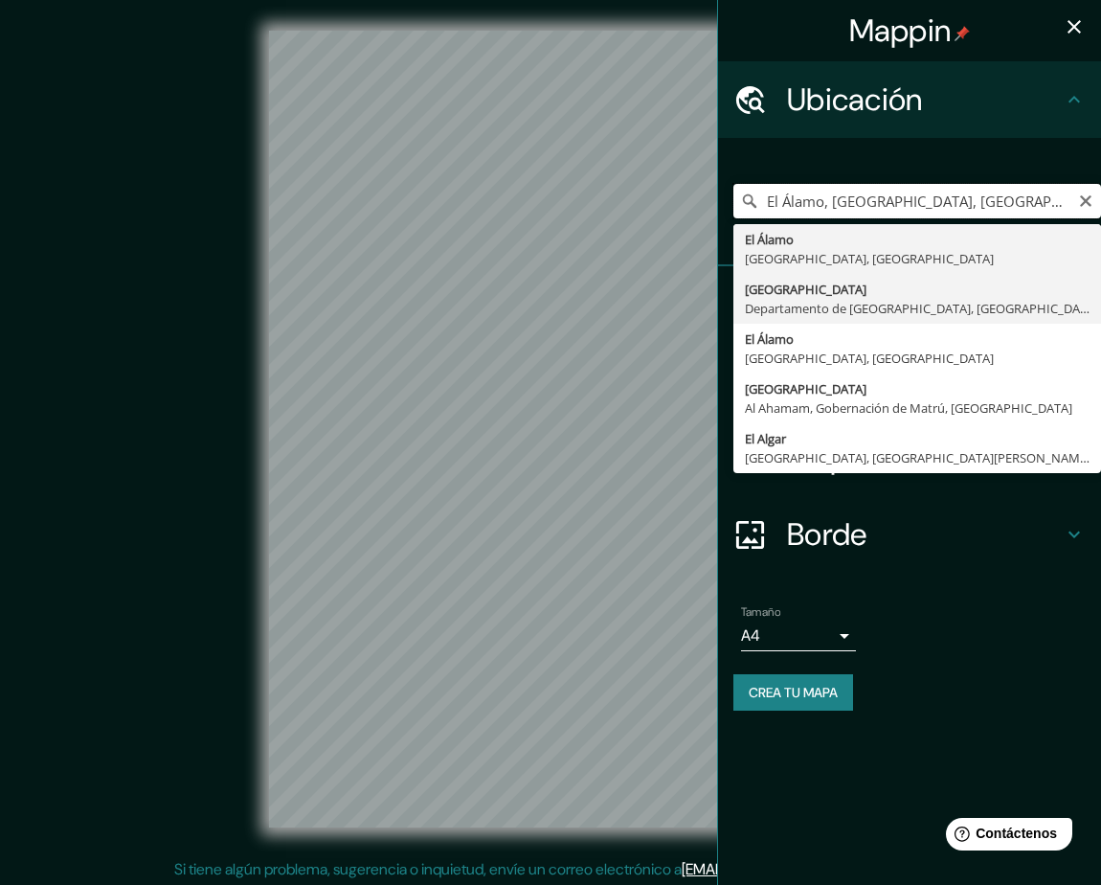 The height and width of the screenshot is (885, 1101). I want to click on font: Ubicación, so click(855, 100).